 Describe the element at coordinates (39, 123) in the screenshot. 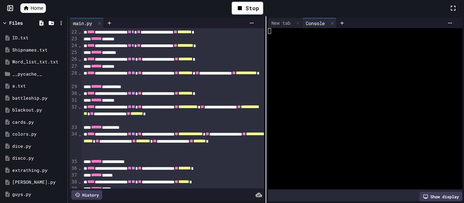

I see `div: cards.py` at that location.